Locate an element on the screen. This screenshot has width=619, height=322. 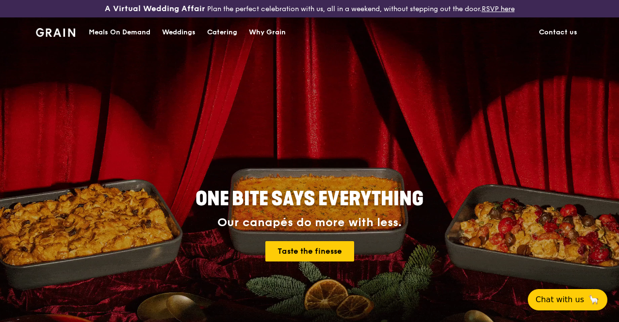
a: Contact us is located at coordinates (558, 32).